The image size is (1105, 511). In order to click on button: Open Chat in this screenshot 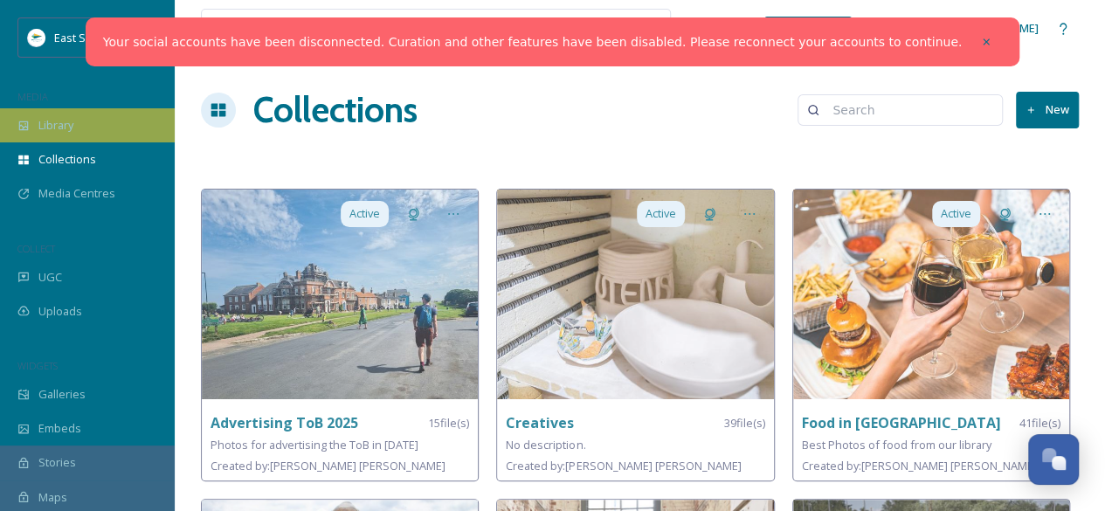, I will do `click(1053, 459)`.